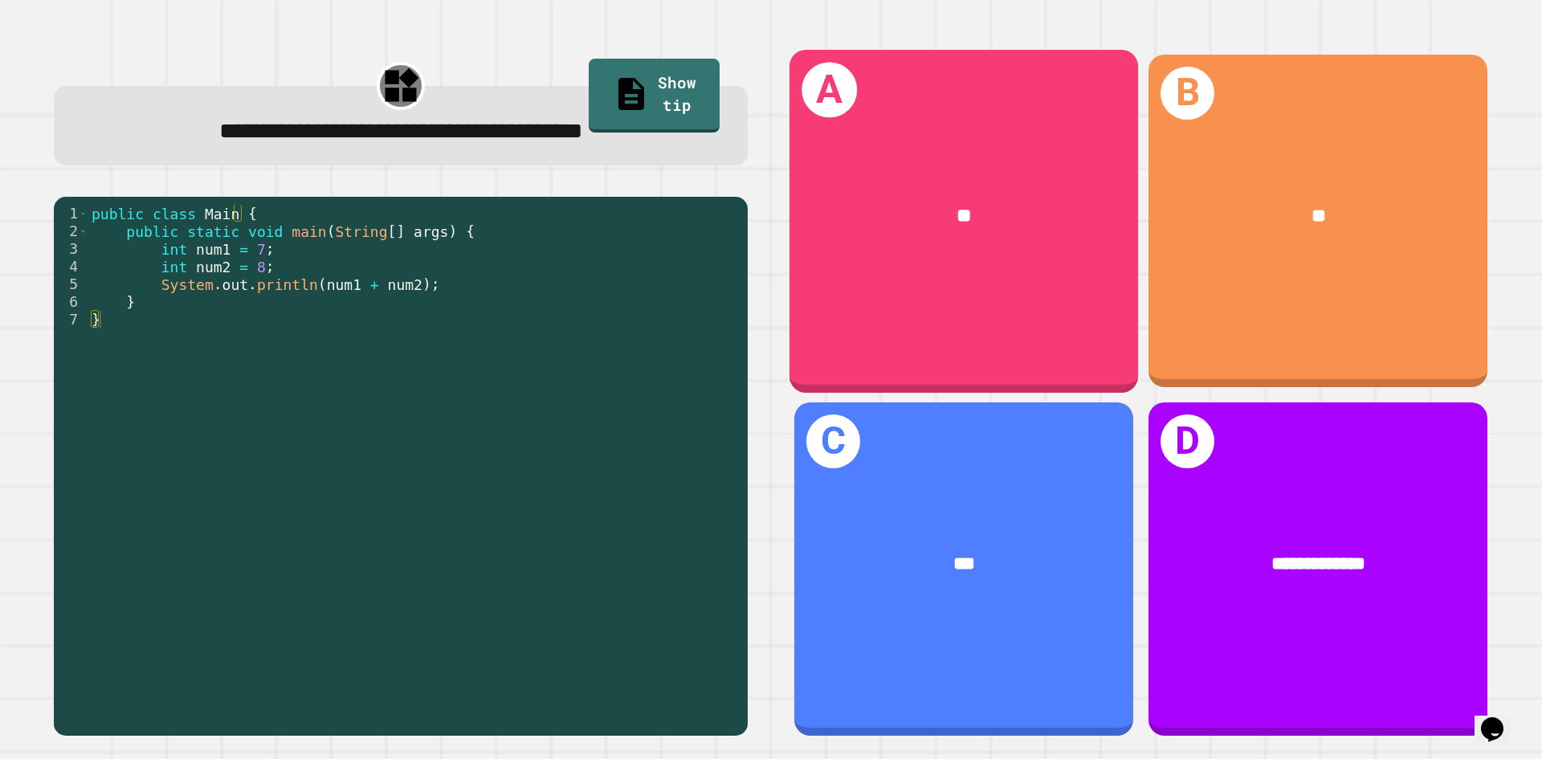 The width and height of the screenshot is (1542, 759). Describe the element at coordinates (829, 89) in the screenshot. I see `h1: A` at that location.